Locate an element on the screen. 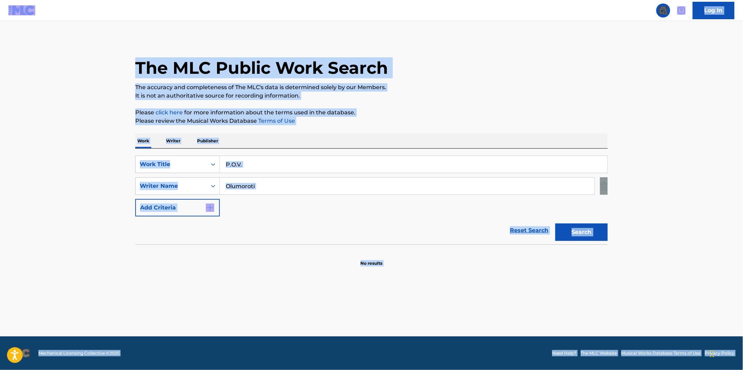 The image size is (743, 370). a: Reset Search is located at coordinates (529, 230).